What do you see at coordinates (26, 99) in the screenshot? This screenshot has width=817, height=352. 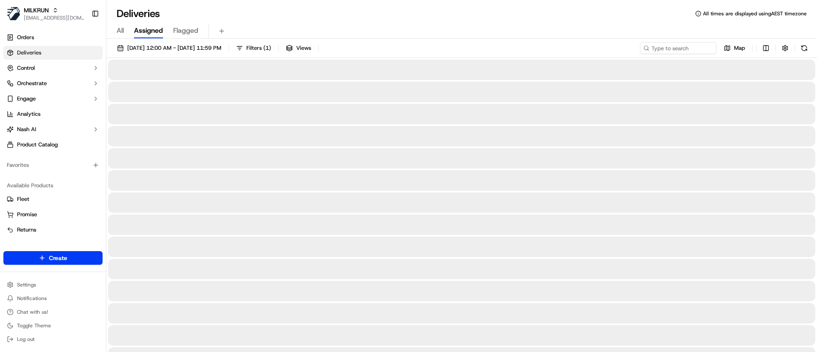 I see `span: Engage` at bounding box center [26, 99].